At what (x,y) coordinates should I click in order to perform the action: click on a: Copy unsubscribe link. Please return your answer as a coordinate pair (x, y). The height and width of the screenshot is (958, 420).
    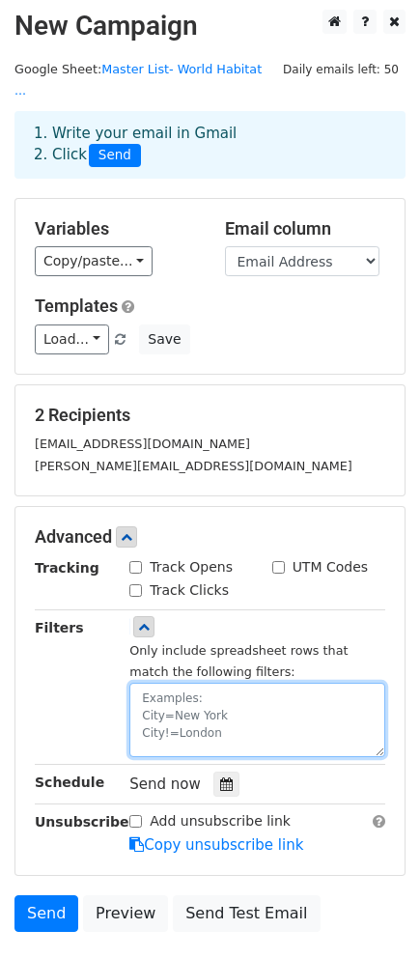
    Looking at the image, I should click on (216, 845).